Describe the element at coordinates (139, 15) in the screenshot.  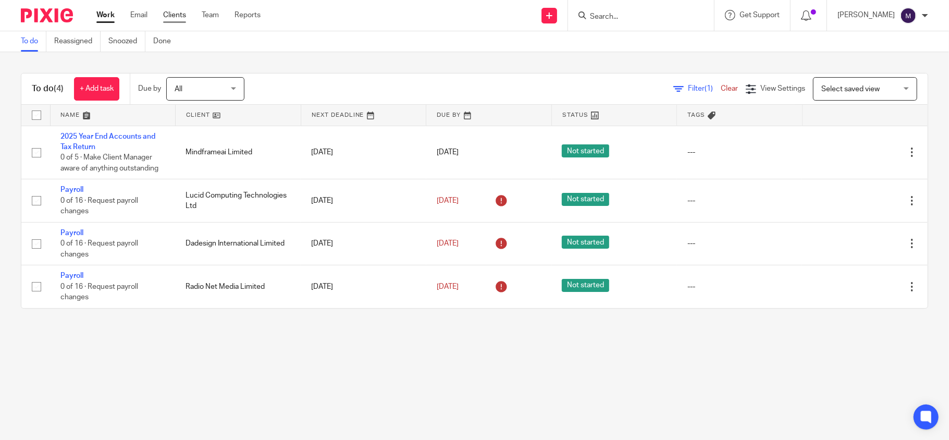
I see `a: Email` at that location.